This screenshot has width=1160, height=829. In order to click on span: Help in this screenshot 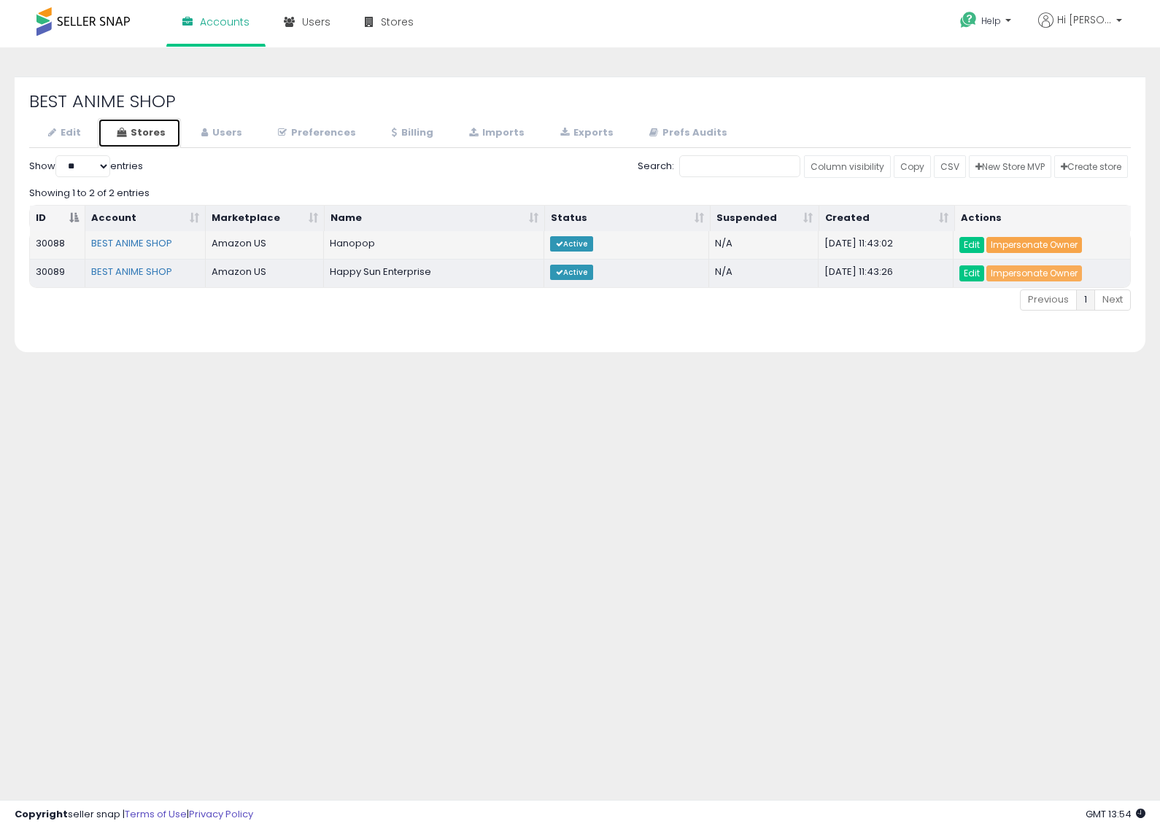, I will do `click(991, 20)`.